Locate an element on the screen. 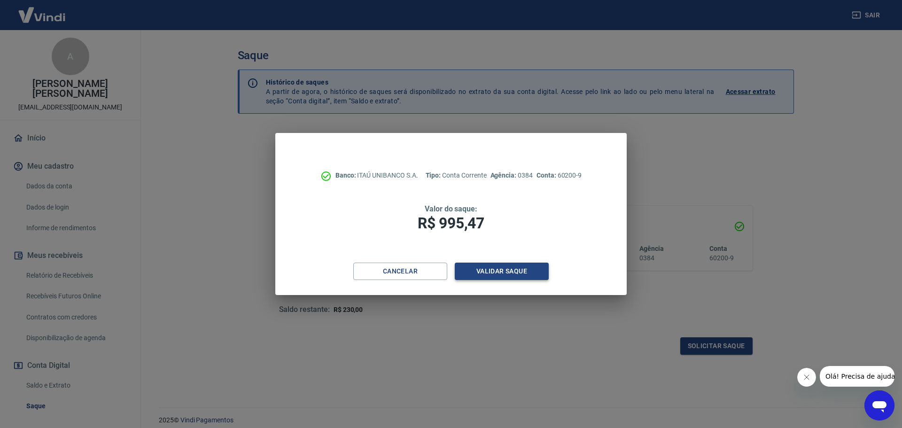 The image size is (902, 428). span: Agência: is located at coordinates (504, 175).